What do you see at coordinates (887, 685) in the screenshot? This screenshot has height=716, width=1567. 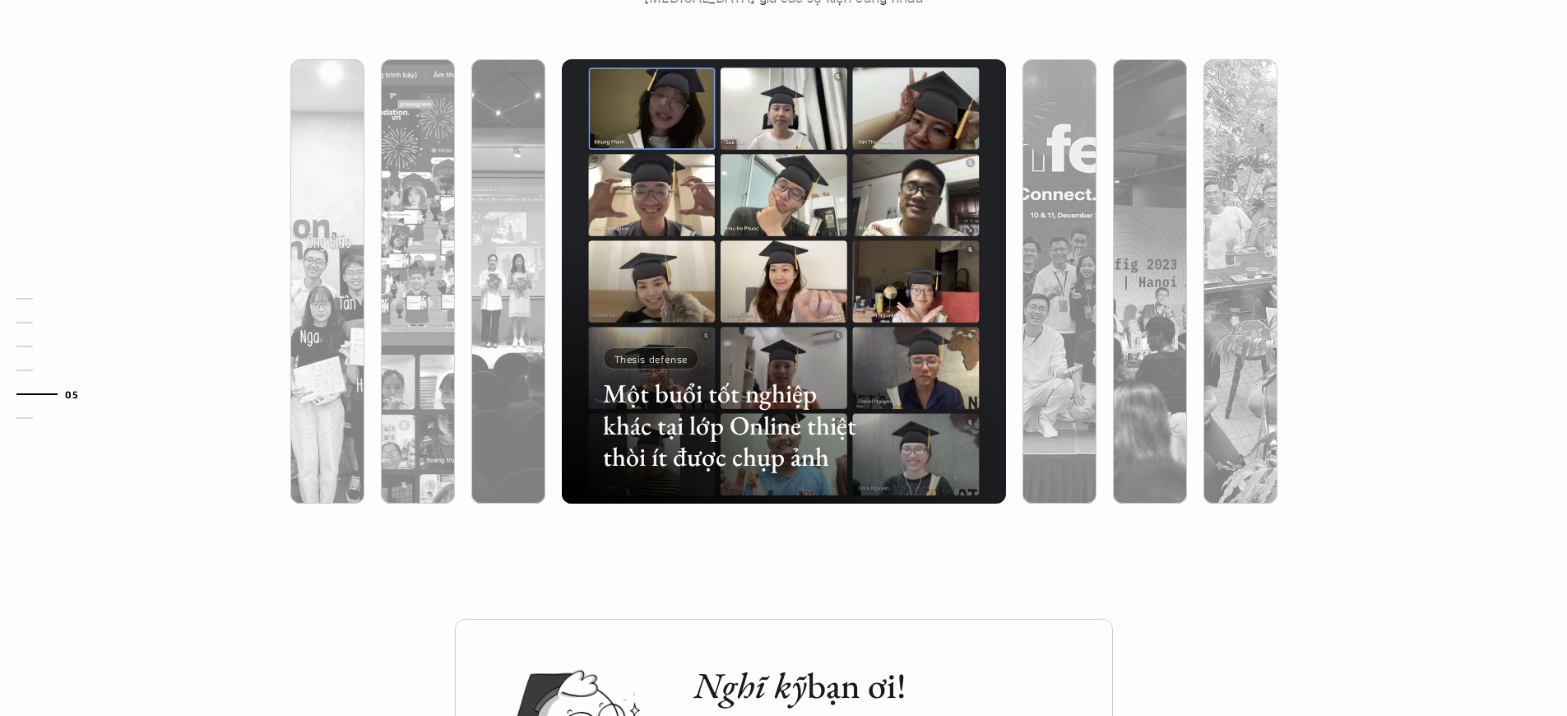 I see `h2: bạn ơi!` at bounding box center [887, 685].